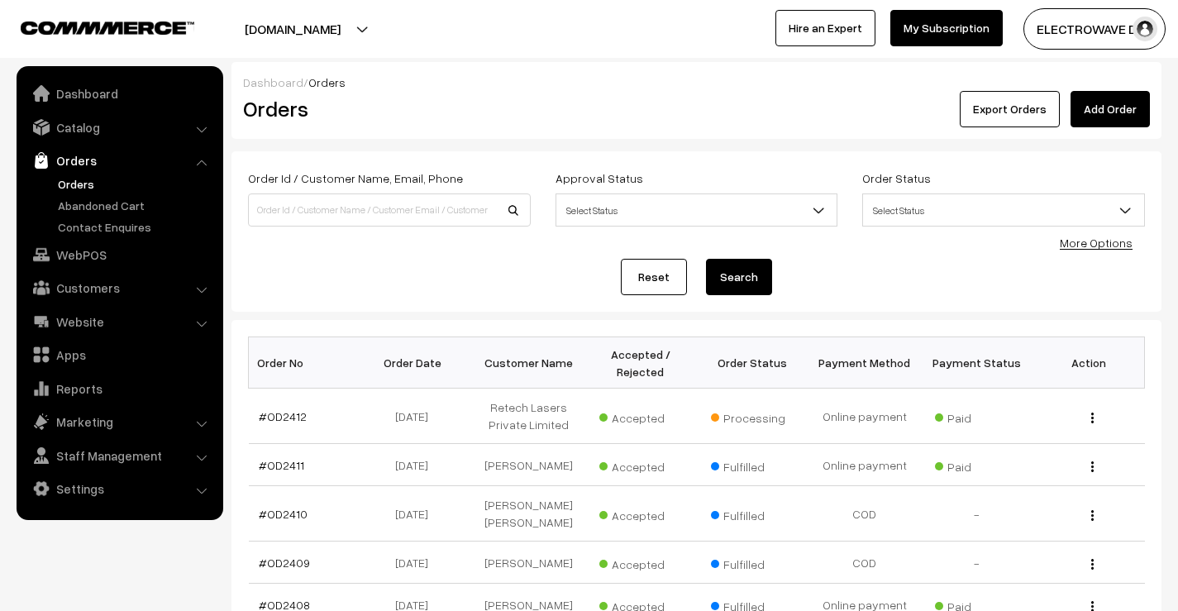 The width and height of the screenshot is (1178, 611). I want to click on span: Processing, so click(753, 416).